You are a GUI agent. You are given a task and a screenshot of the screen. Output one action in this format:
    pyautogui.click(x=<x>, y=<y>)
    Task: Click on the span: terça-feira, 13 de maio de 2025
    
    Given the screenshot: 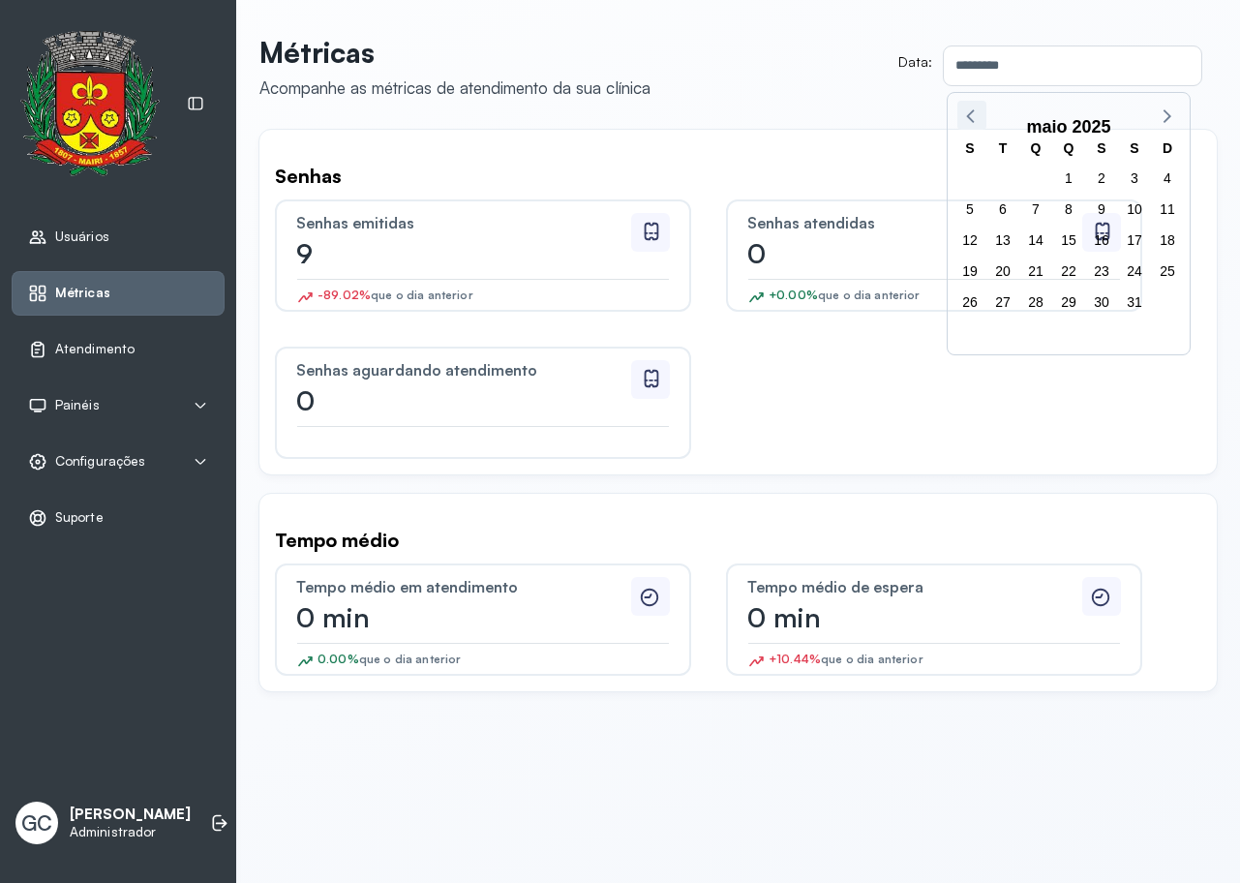 What is the action you would take?
    pyautogui.click(x=1003, y=240)
    